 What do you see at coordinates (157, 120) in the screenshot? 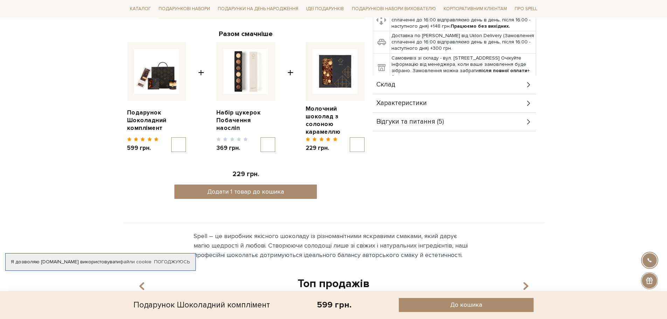
I see `a: Подарунок Шоколадний комплімент` at bounding box center [157, 120].